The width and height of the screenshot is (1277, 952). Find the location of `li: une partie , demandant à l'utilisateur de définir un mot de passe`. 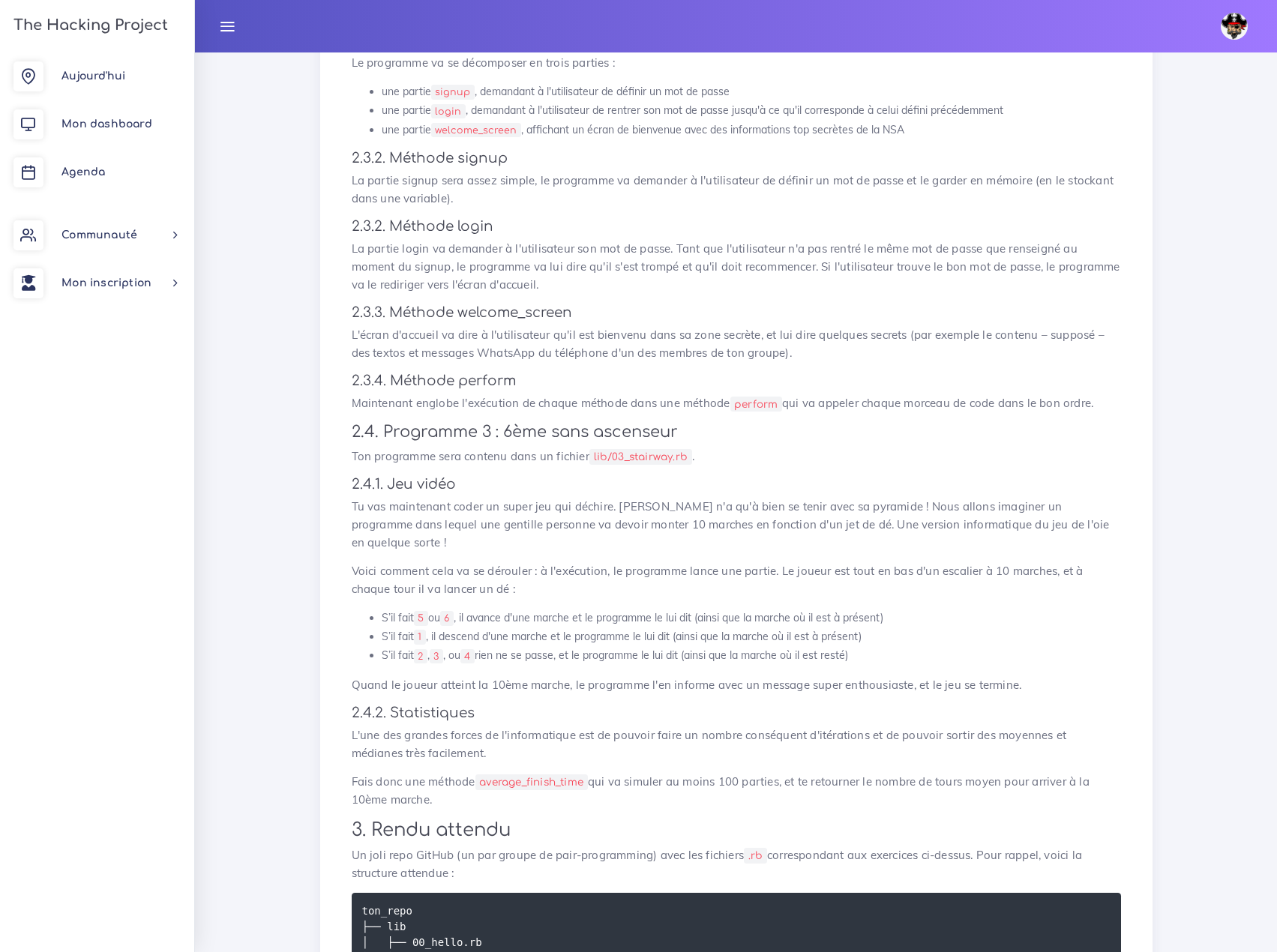

li: une partie , demandant à l'utilisateur de définir un mot de passe is located at coordinates (752, 91).